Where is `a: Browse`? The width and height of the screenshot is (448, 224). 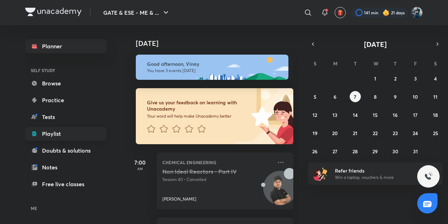
a: Browse is located at coordinates (66, 83).